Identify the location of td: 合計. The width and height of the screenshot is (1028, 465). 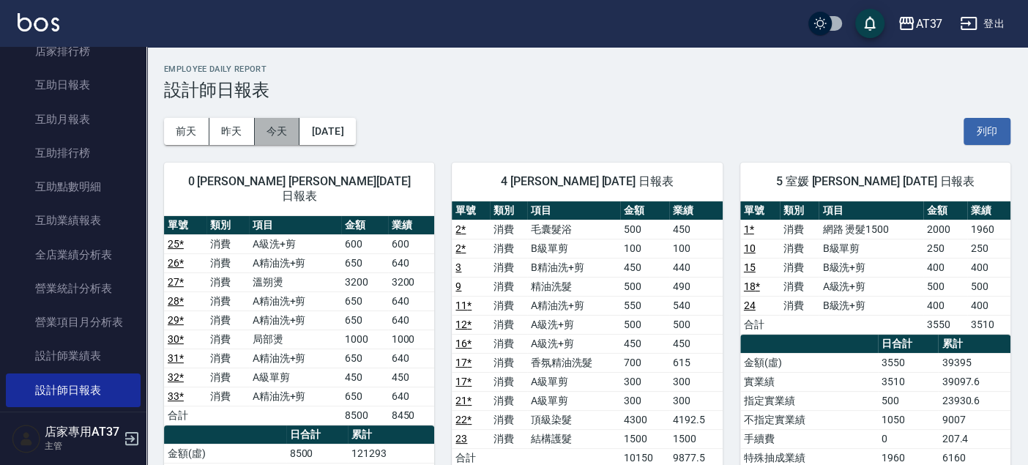
(185, 415).